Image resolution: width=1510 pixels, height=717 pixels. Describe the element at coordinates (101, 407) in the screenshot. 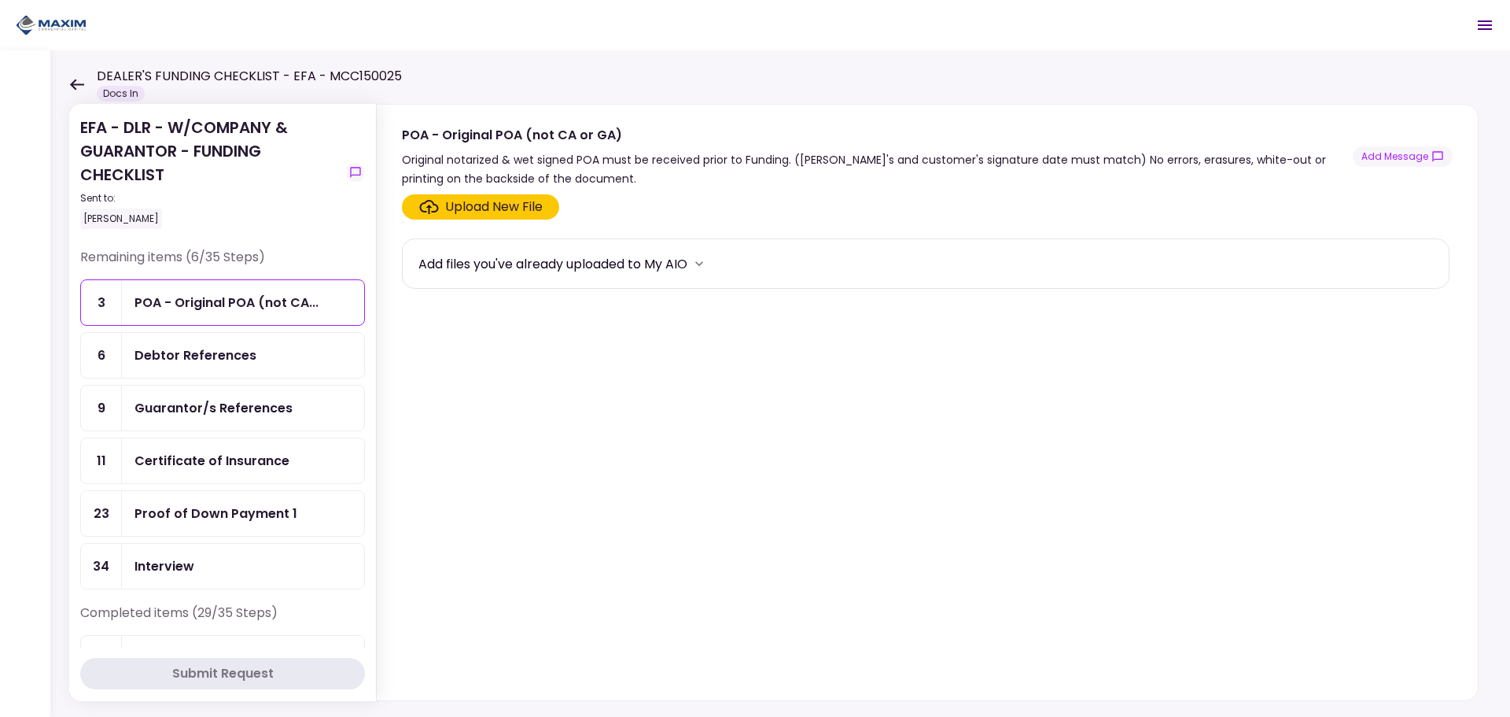

I see `div: 9` at that location.